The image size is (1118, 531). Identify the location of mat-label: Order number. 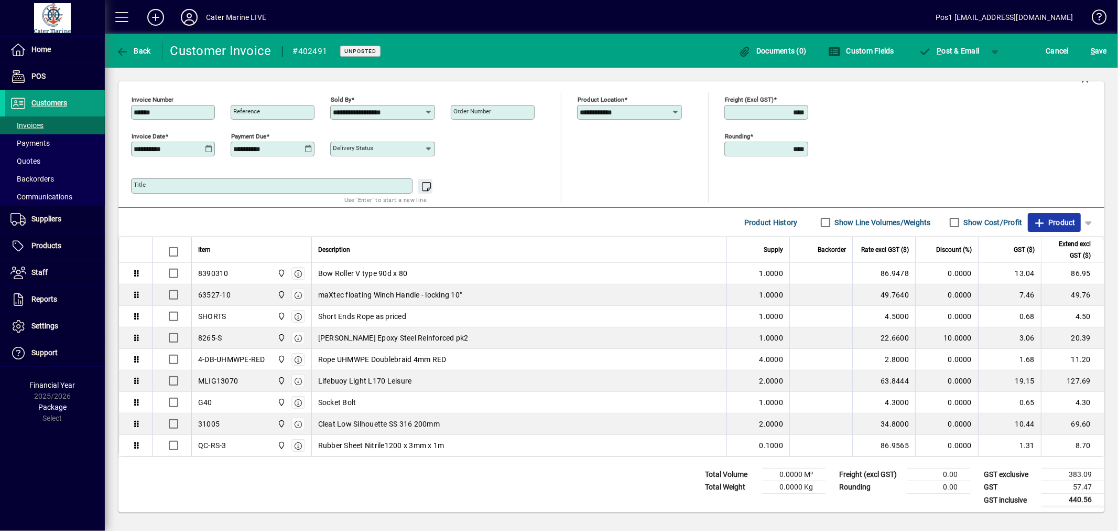
(472, 111).